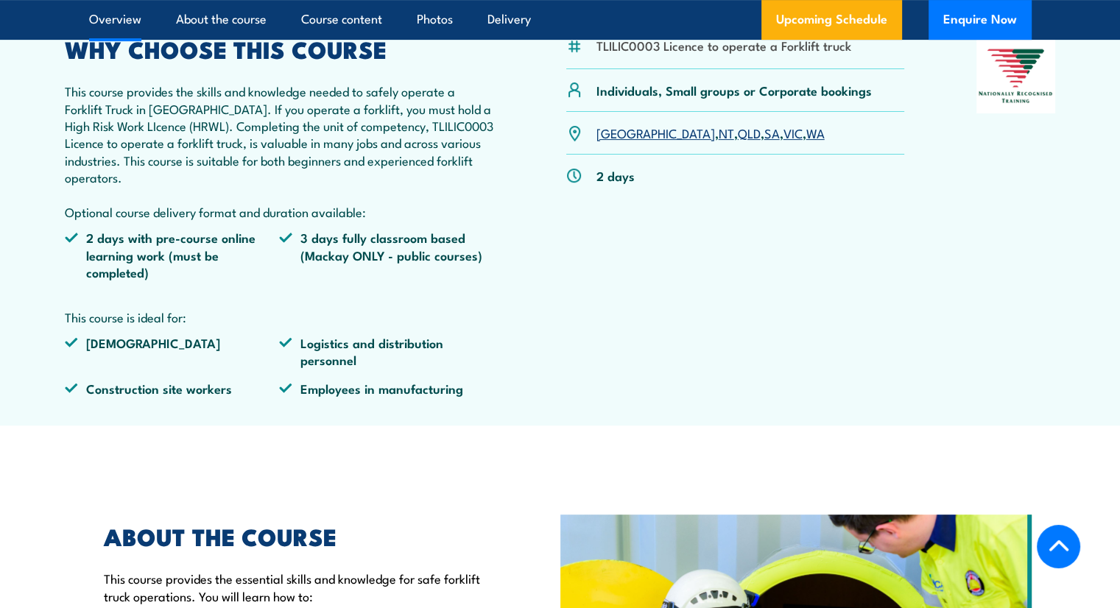 This screenshot has height=608, width=1120. What do you see at coordinates (815, 133) in the screenshot?
I see `a: WA` at bounding box center [815, 133].